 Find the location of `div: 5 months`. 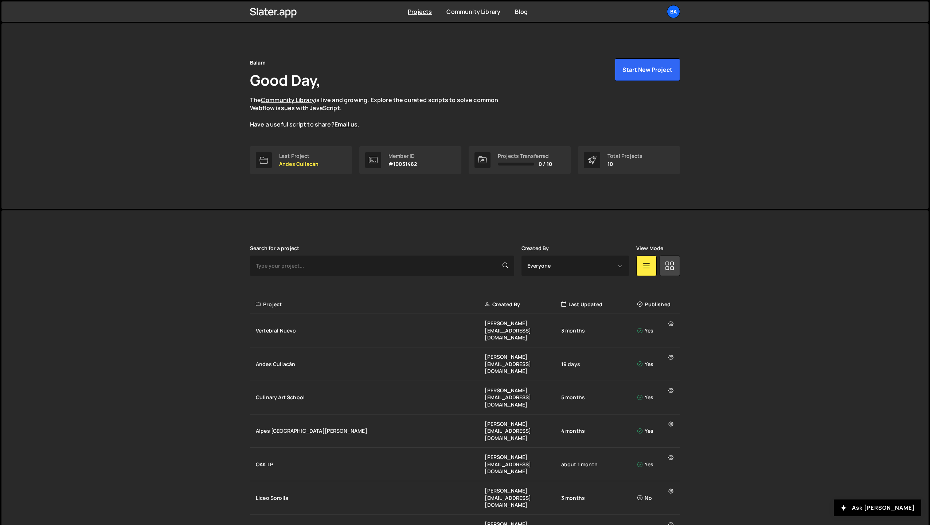

div: 5 months is located at coordinates (599, 397).